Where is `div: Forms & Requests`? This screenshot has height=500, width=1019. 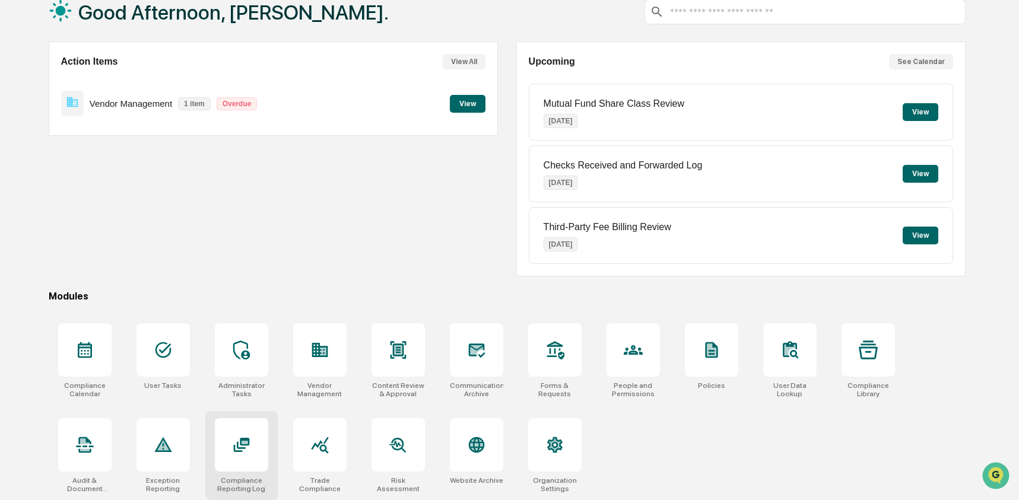
div: Forms & Requests is located at coordinates (555, 390).